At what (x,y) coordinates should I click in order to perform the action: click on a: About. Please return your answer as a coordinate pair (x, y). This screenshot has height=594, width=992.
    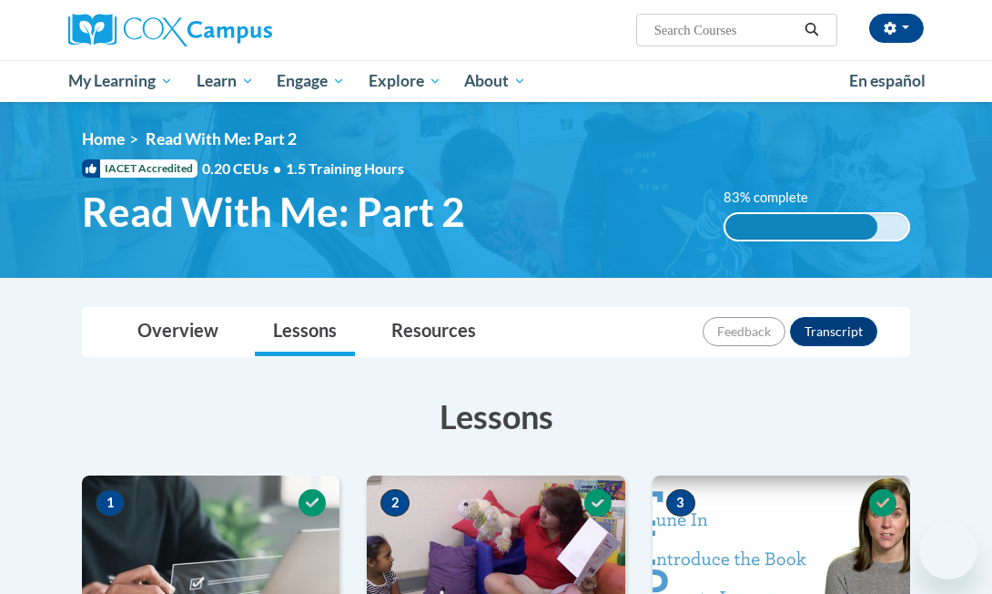
    Looking at the image, I should click on (496, 81).